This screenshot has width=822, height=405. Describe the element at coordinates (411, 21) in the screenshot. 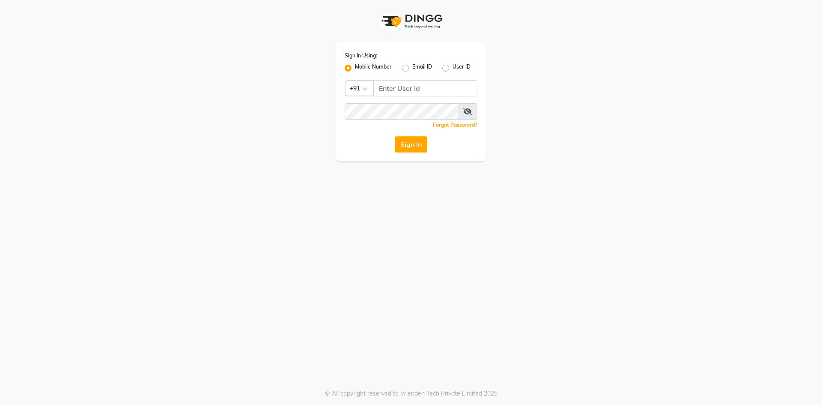

I see `img: logo1.svg` at that location.